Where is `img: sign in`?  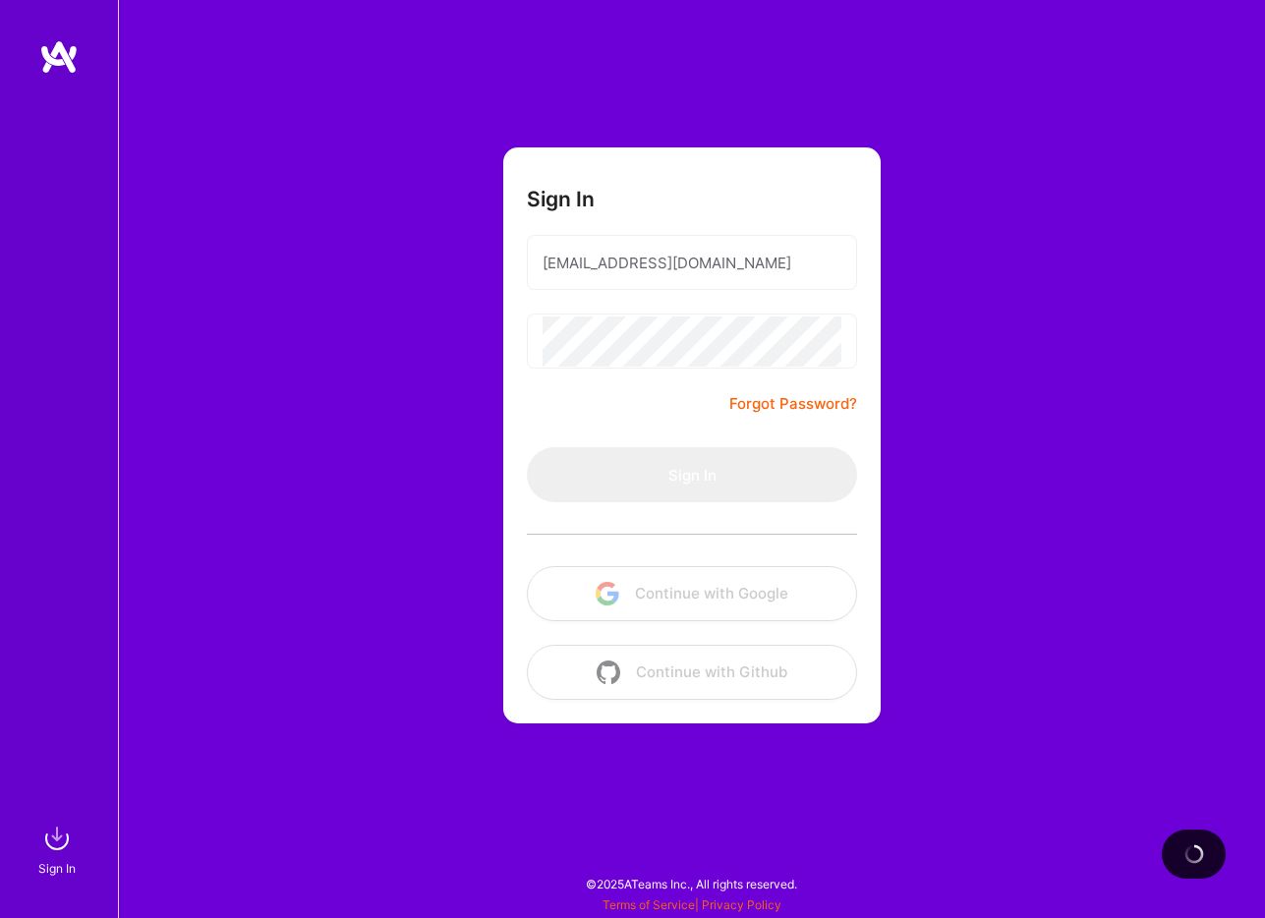
img: sign in is located at coordinates (57, 838).